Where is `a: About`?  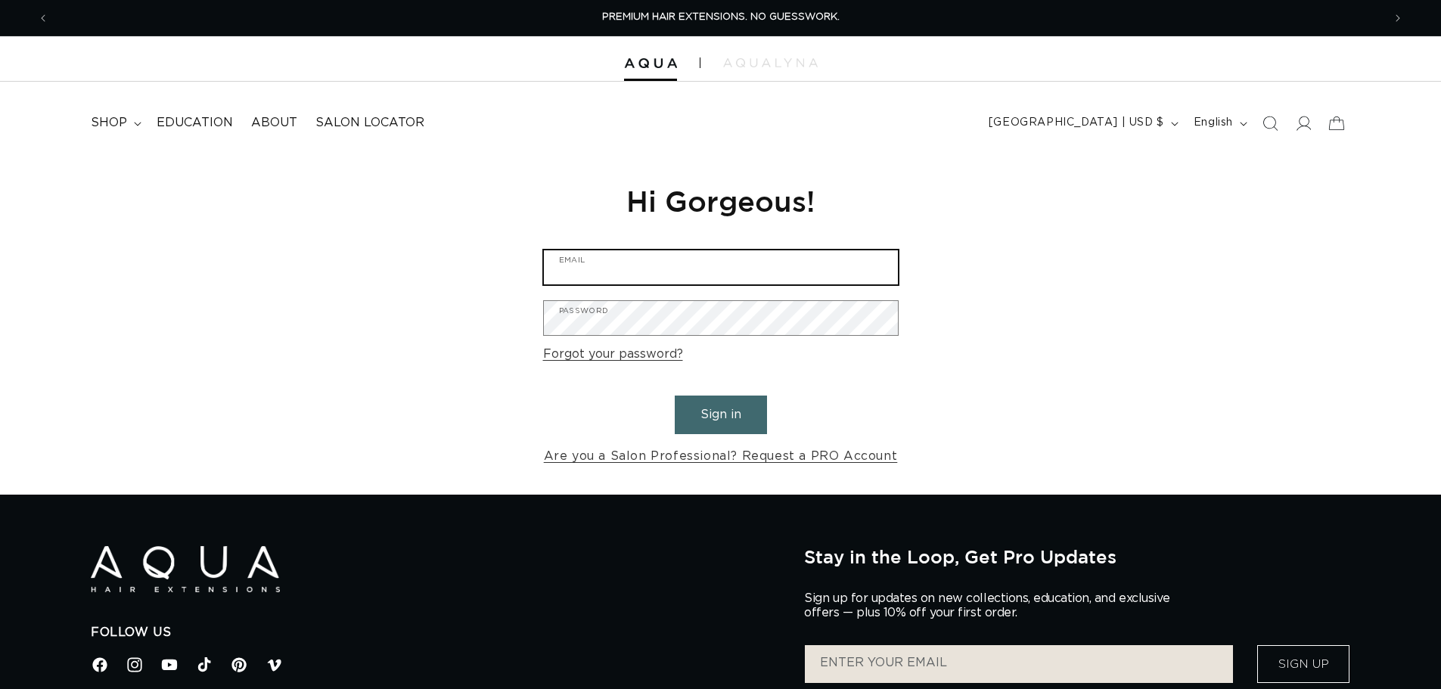
a: About is located at coordinates (274, 123).